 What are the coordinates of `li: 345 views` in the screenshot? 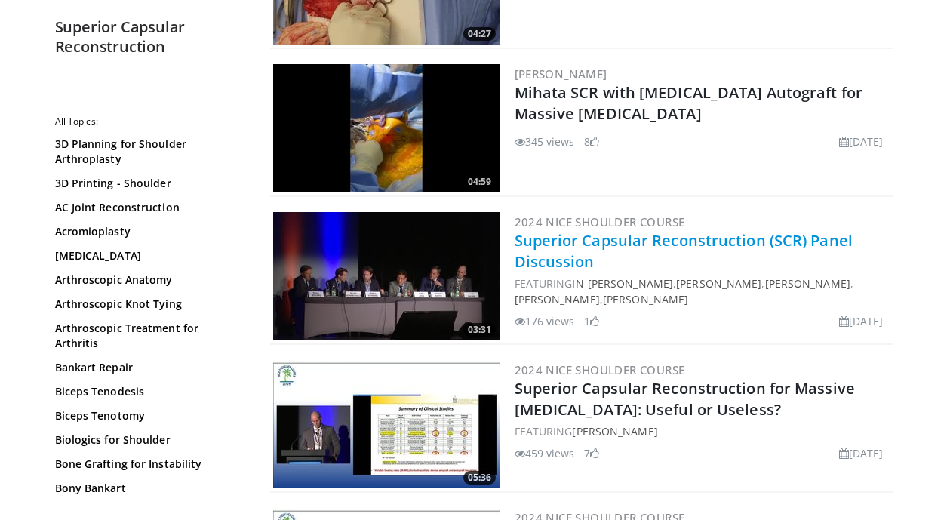 It's located at (545, 141).